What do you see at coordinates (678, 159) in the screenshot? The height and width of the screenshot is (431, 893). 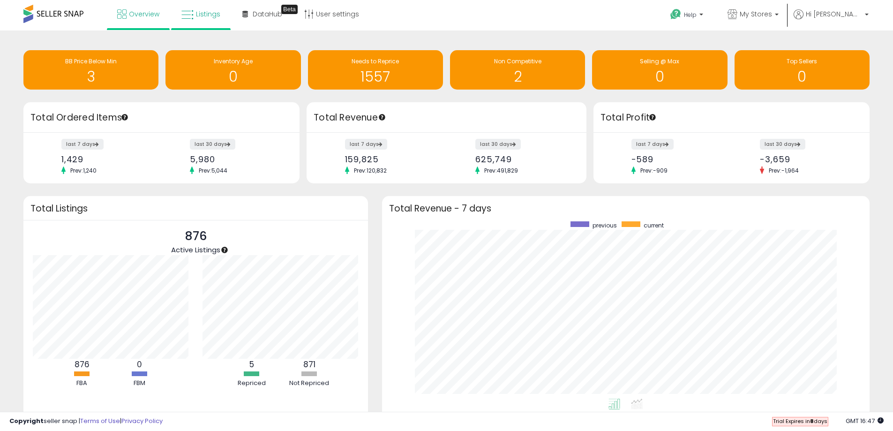 I see `div: -589` at bounding box center [678, 159].